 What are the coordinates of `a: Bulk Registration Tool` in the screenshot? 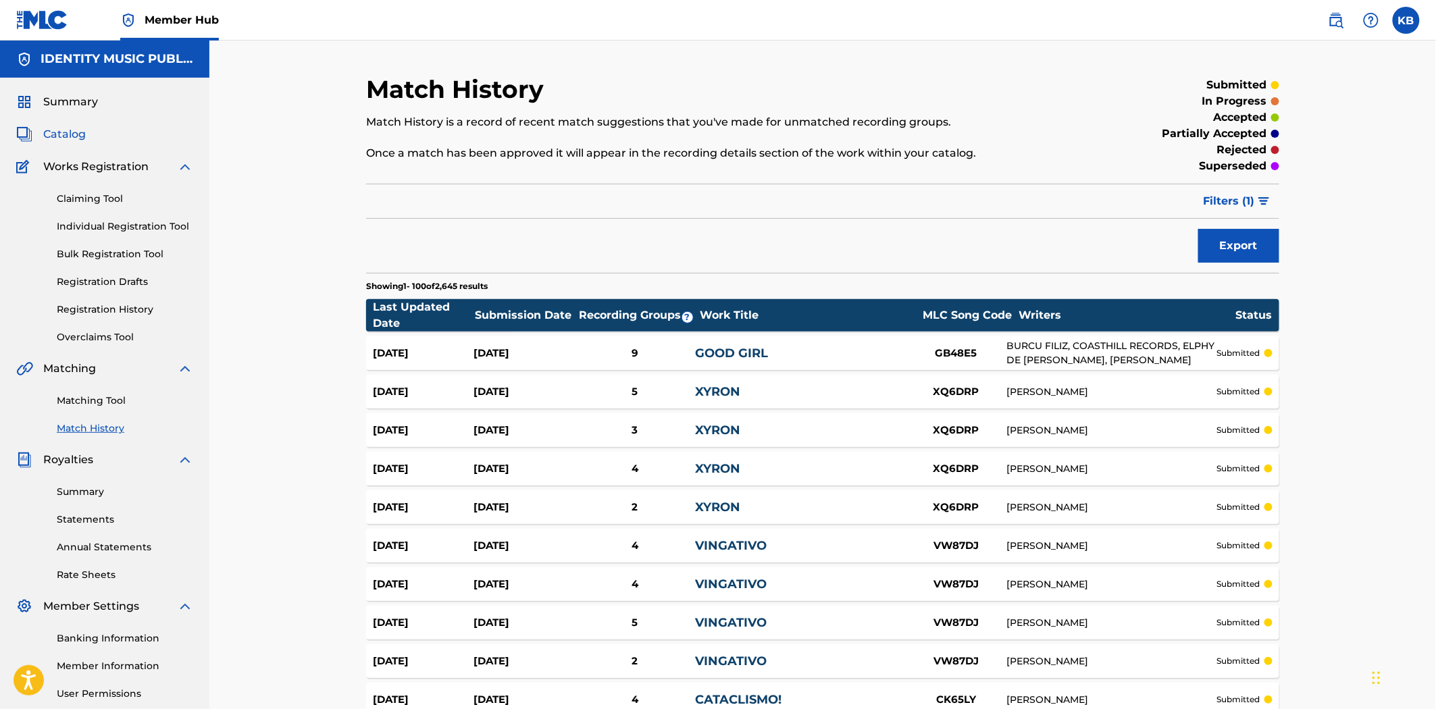 It's located at (125, 254).